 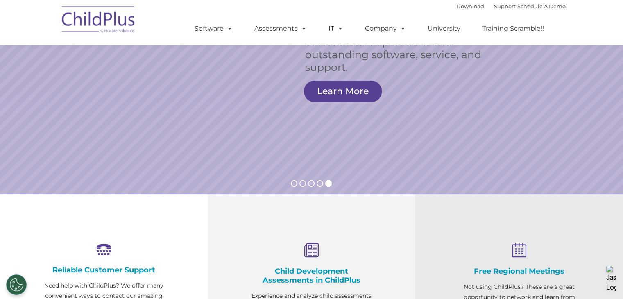 I want to click on a: Training Scramble!!, so click(x=513, y=29).